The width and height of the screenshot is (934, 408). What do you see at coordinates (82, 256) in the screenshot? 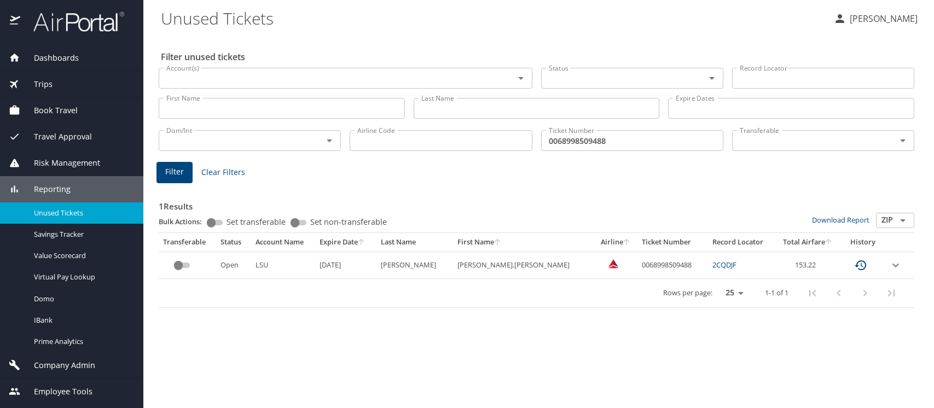
I see `span: Value Scorecard` at bounding box center [82, 256].